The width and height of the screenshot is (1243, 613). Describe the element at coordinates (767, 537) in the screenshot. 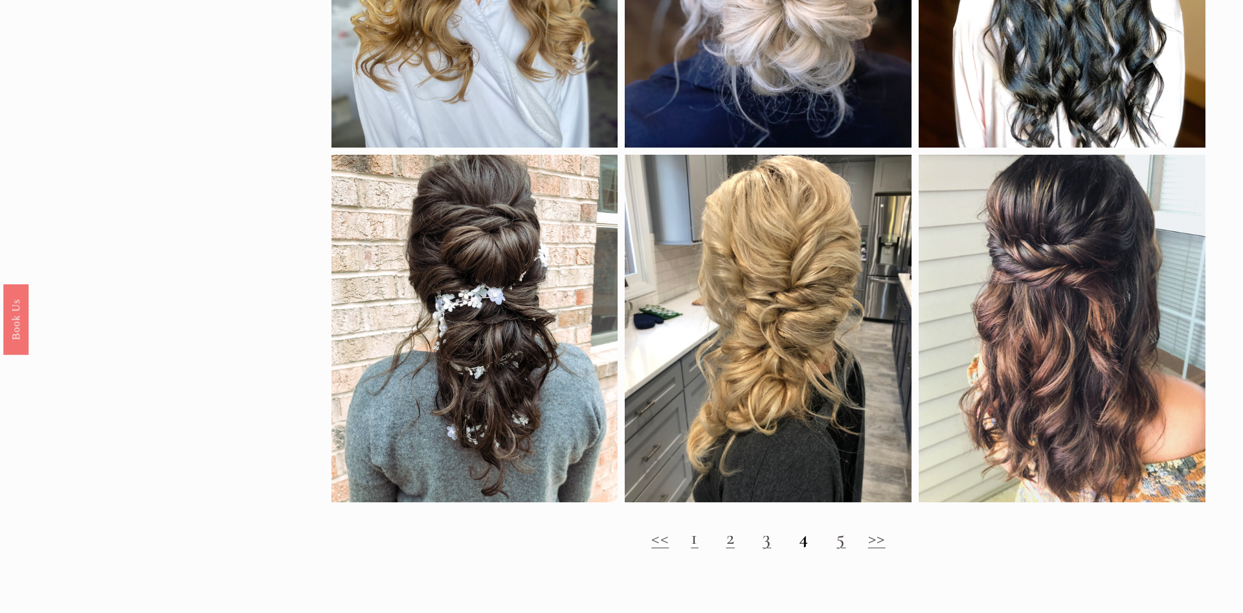

I see `a: 3` at that location.